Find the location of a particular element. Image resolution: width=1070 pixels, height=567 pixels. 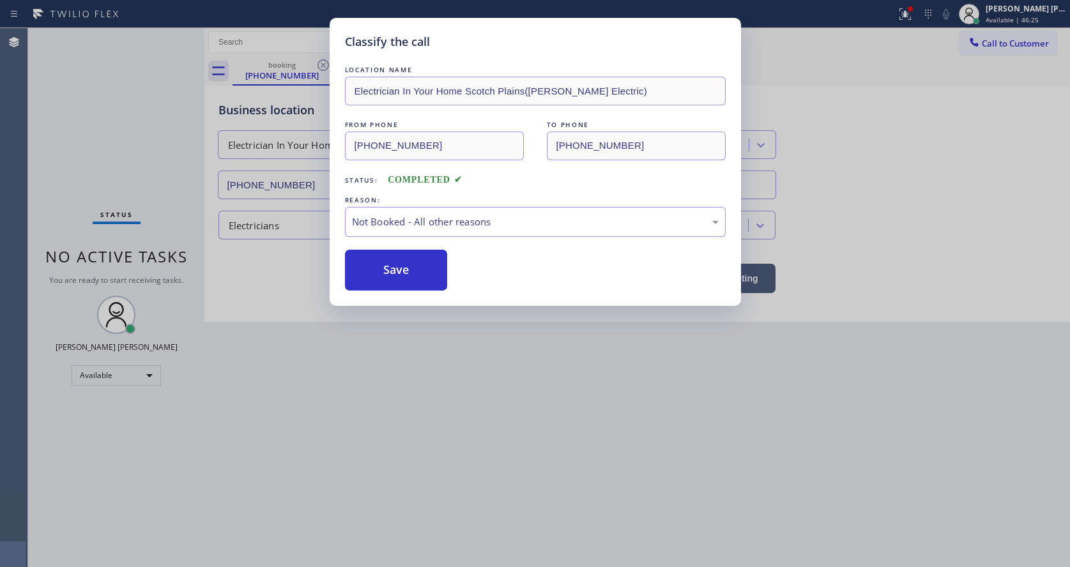

div: REASON: is located at coordinates (535, 200).